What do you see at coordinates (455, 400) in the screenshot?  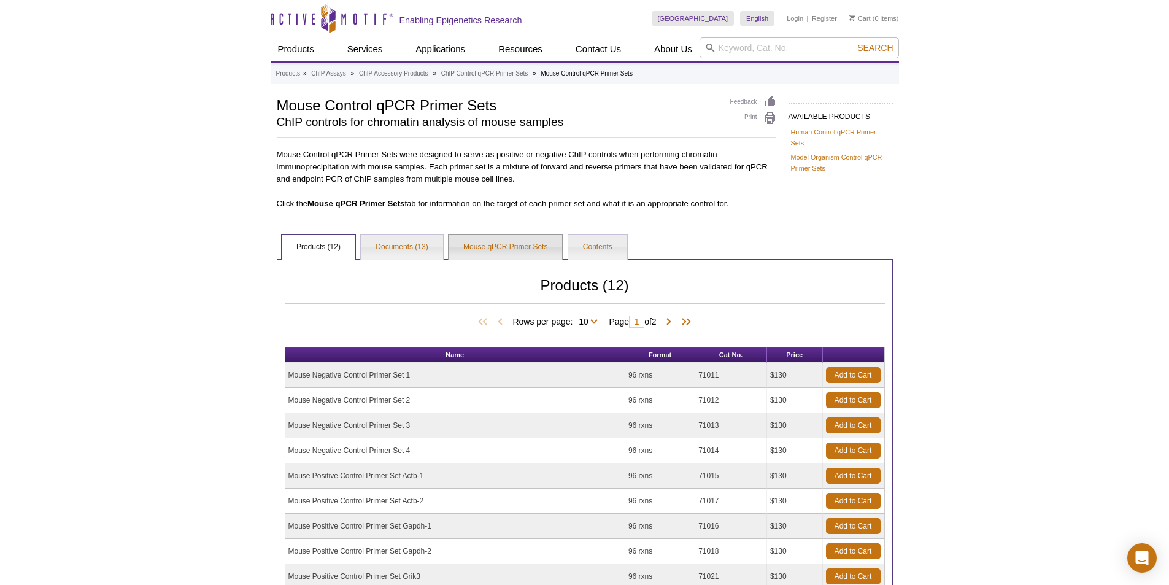 I see `td: Mouse Negative Control Primer Set 2` at bounding box center [455, 400].